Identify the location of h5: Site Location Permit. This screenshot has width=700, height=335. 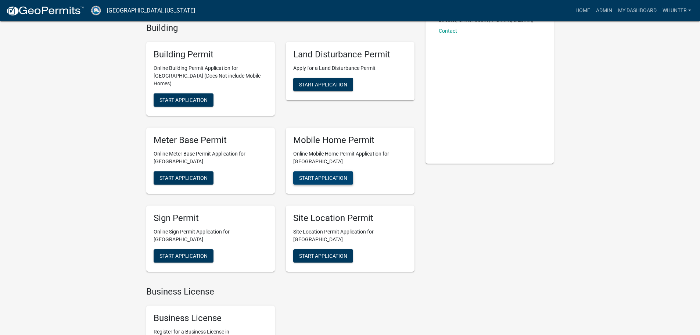
(350, 218).